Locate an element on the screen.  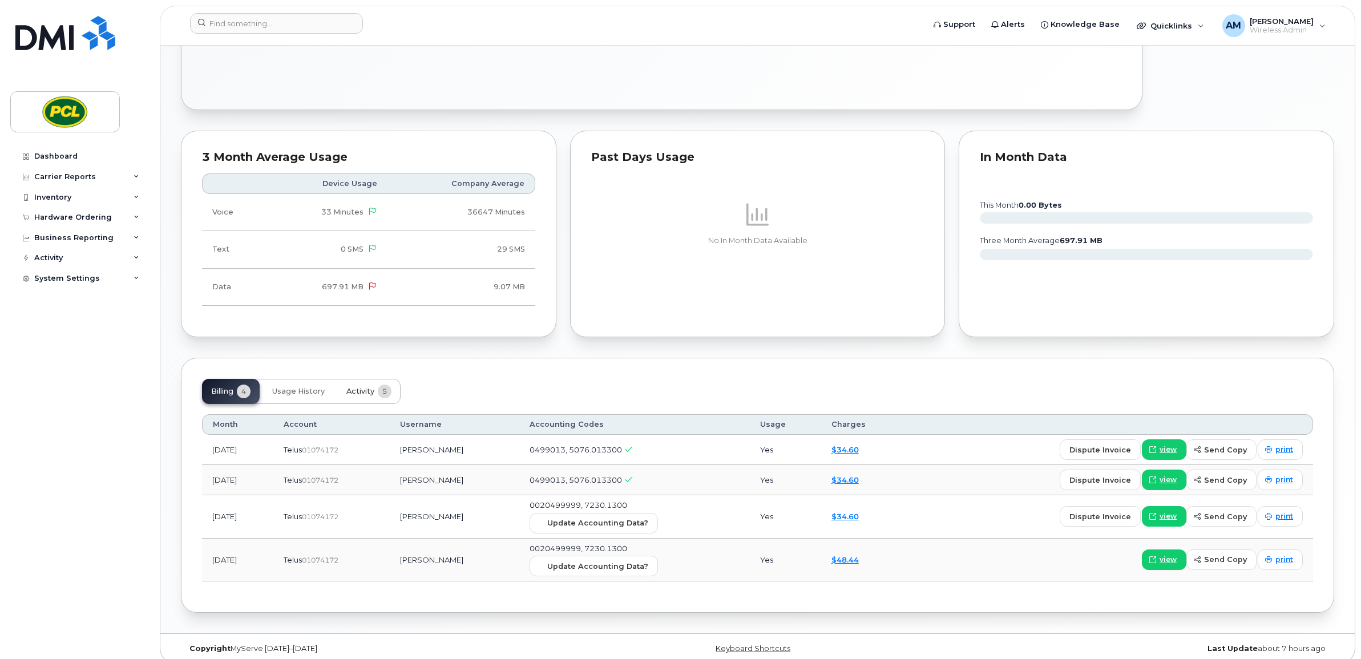
a: Support is located at coordinates (954, 25).